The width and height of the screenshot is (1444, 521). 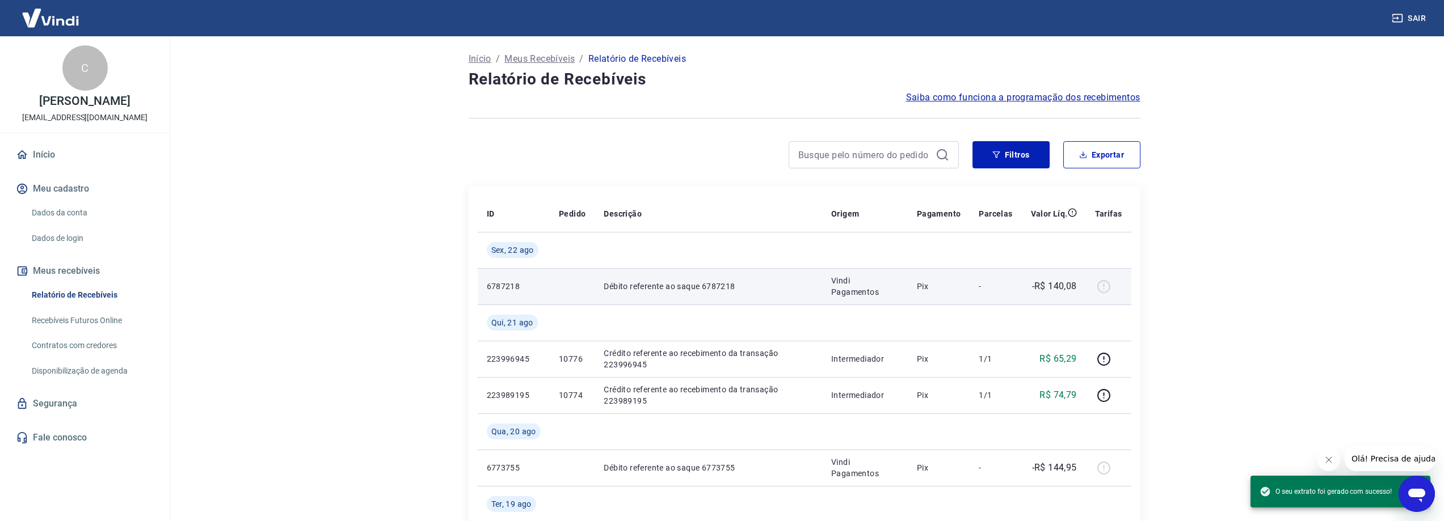 I want to click on p: 6787218, so click(x=513, y=287).